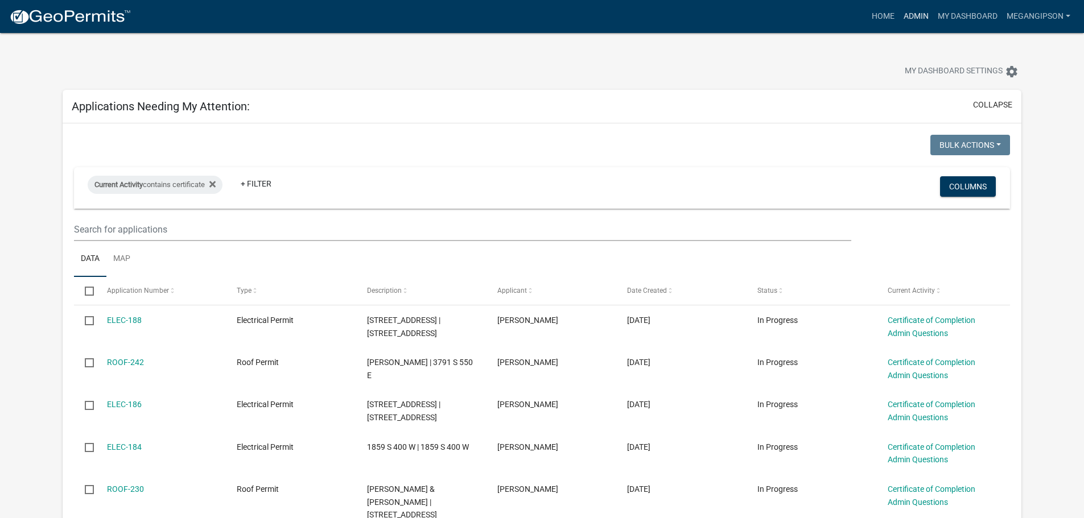 The width and height of the screenshot is (1084, 518). What do you see at coordinates (124, 447) in the screenshot?
I see `a: ELEC-184` at bounding box center [124, 447].